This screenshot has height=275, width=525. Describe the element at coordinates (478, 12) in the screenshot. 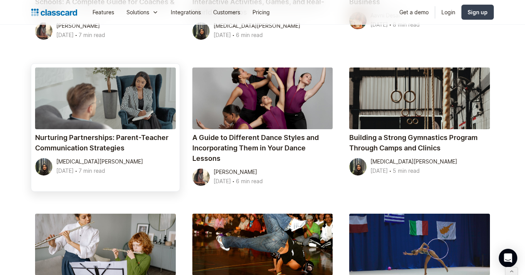

I see `a: Sign up` at that location.